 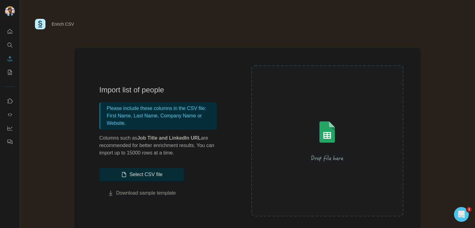 What do you see at coordinates (169, 138) in the screenshot?
I see `span: Job Title and LinkedIn URL` at bounding box center [169, 138].